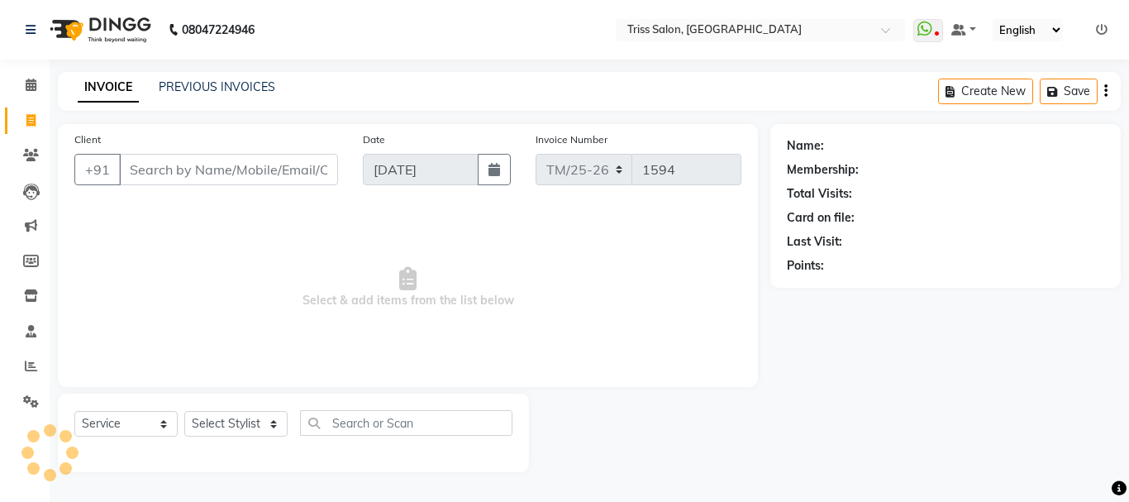 The width and height of the screenshot is (1129, 502). What do you see at coordinates (814, 241) in the screenshot?
I see `div: Last Visit:` at bounding box center [814, 241].